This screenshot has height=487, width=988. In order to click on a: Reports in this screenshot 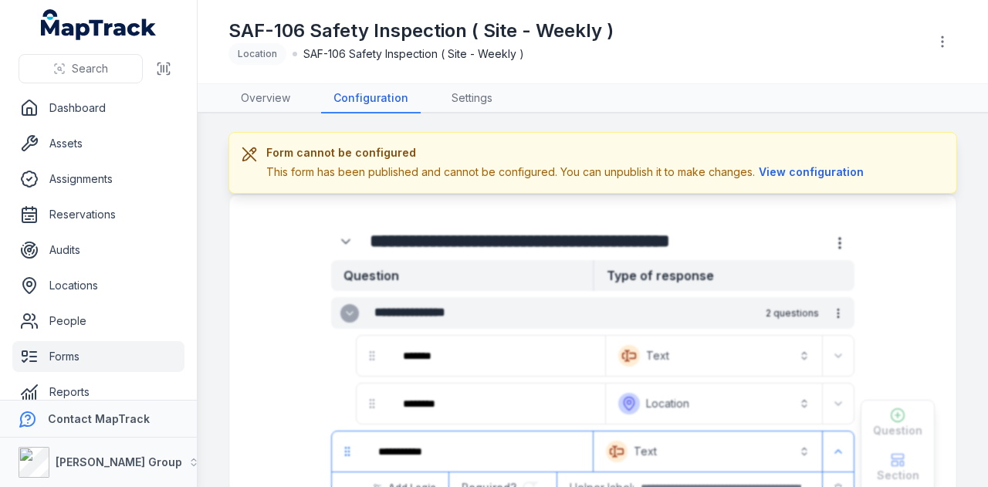, I will do `click(98, 392)`.